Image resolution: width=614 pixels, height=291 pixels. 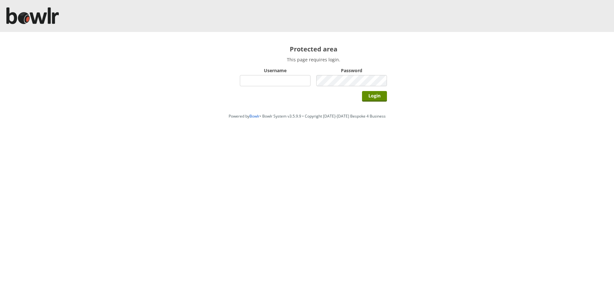 What do you see at coordinates (313, 49) in the screenshot?
I see `h2: Protected area` at bounding box center [313, 49].